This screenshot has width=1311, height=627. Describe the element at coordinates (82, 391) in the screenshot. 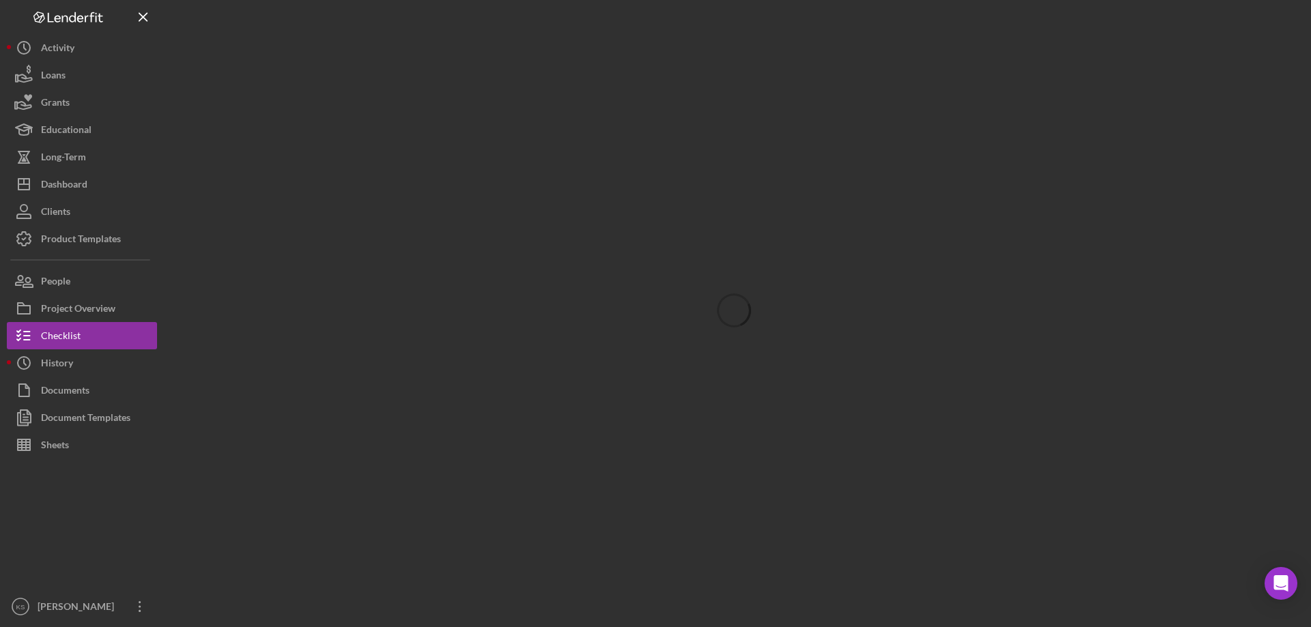

I see `button: Documents` at that location.